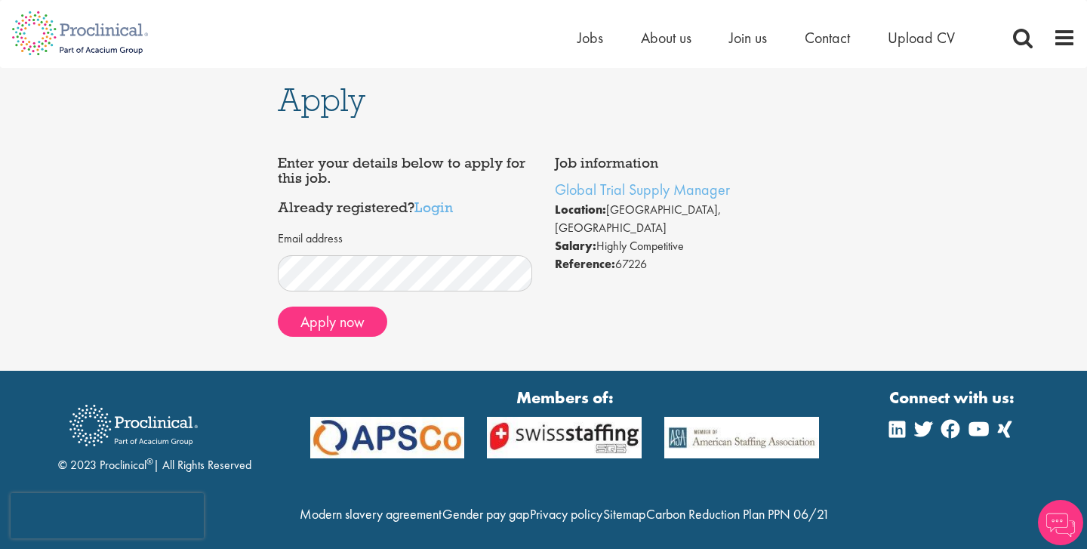  Describe the element at coordinates (921, 38) in the screenshot. I see `span: Upload CV` at that location.